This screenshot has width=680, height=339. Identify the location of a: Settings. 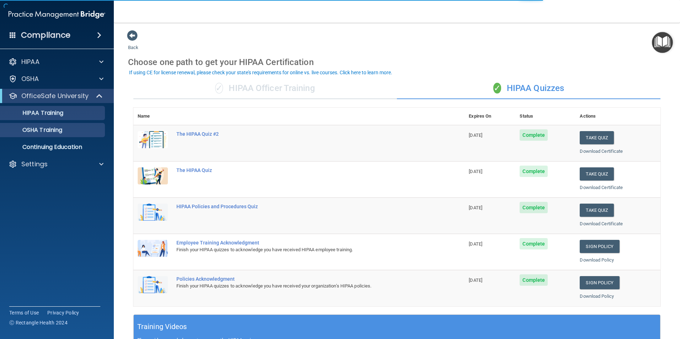
(56, 164).